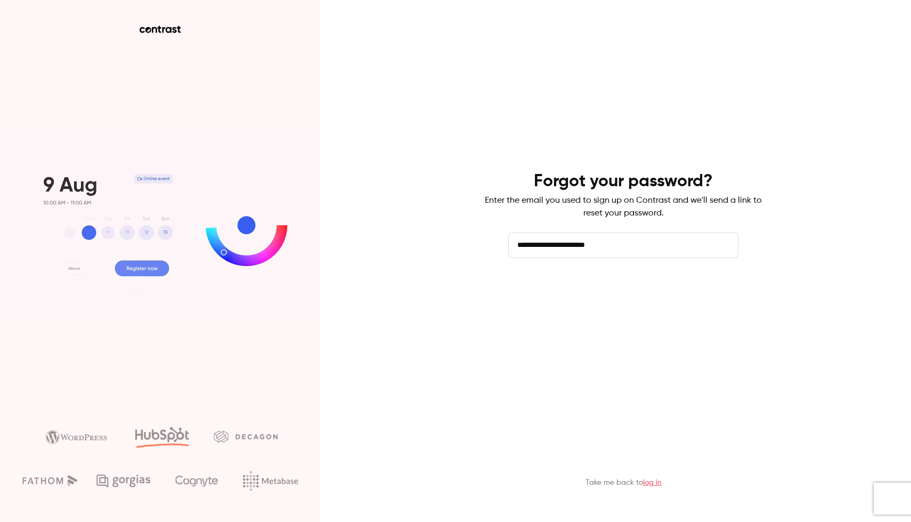 The image size is (911, 522). What do you see at coordinates (623, 207) in the screenshot?
I see `p: Enter the email you used to sign up on Contrast and we'll send a link to reset your password.` at bounding box center [623, 207].